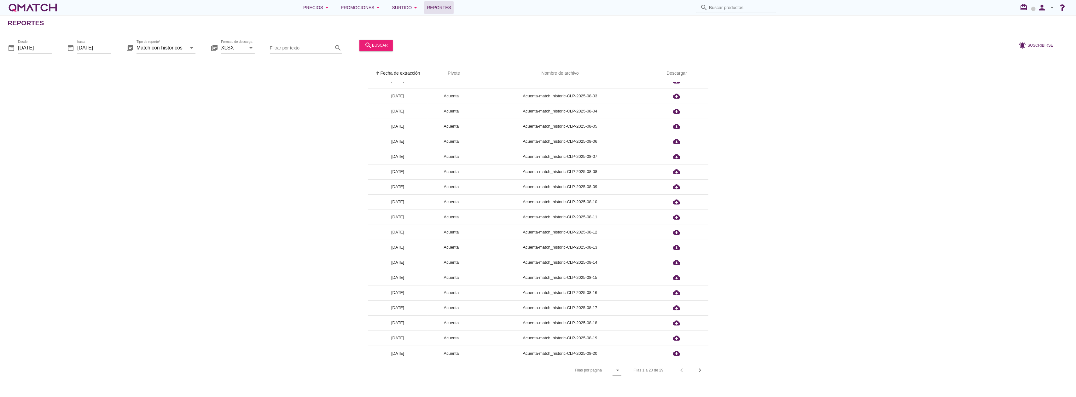 This screenshot has height=397, width=1076. I want to click on button: Precios, so click(317, 8).